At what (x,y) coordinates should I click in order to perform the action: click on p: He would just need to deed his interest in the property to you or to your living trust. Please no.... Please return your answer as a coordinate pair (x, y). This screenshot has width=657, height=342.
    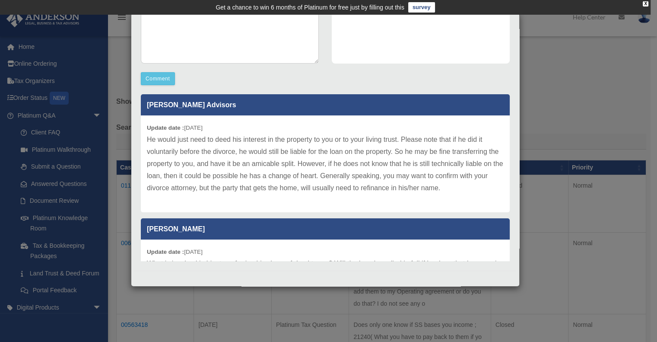
    Looking at the image, I should click on (325, 164).